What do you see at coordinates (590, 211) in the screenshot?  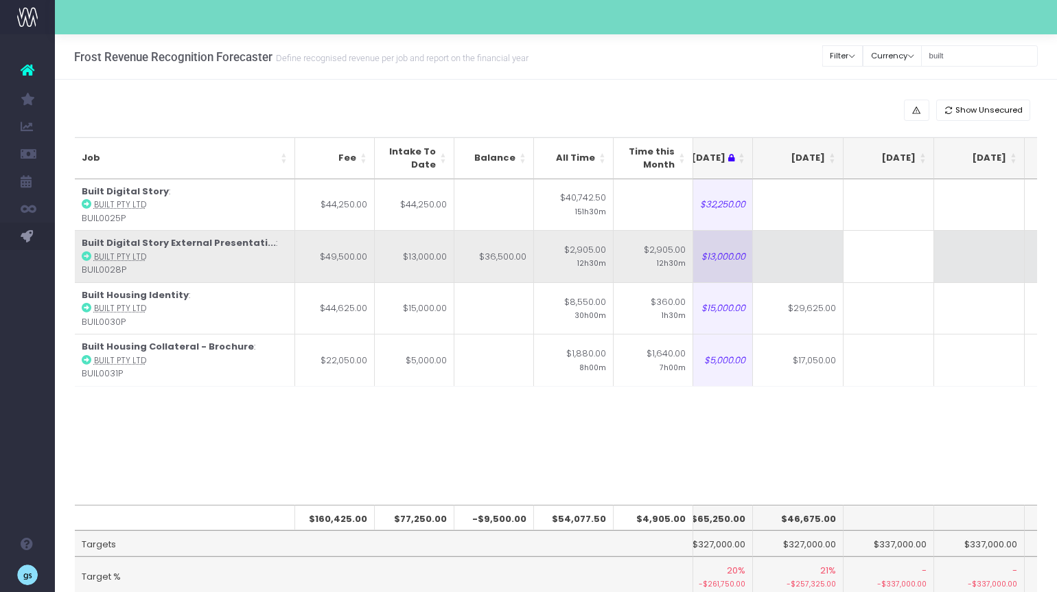 I see `small: 151h30m` at bounding box center [590, 211].